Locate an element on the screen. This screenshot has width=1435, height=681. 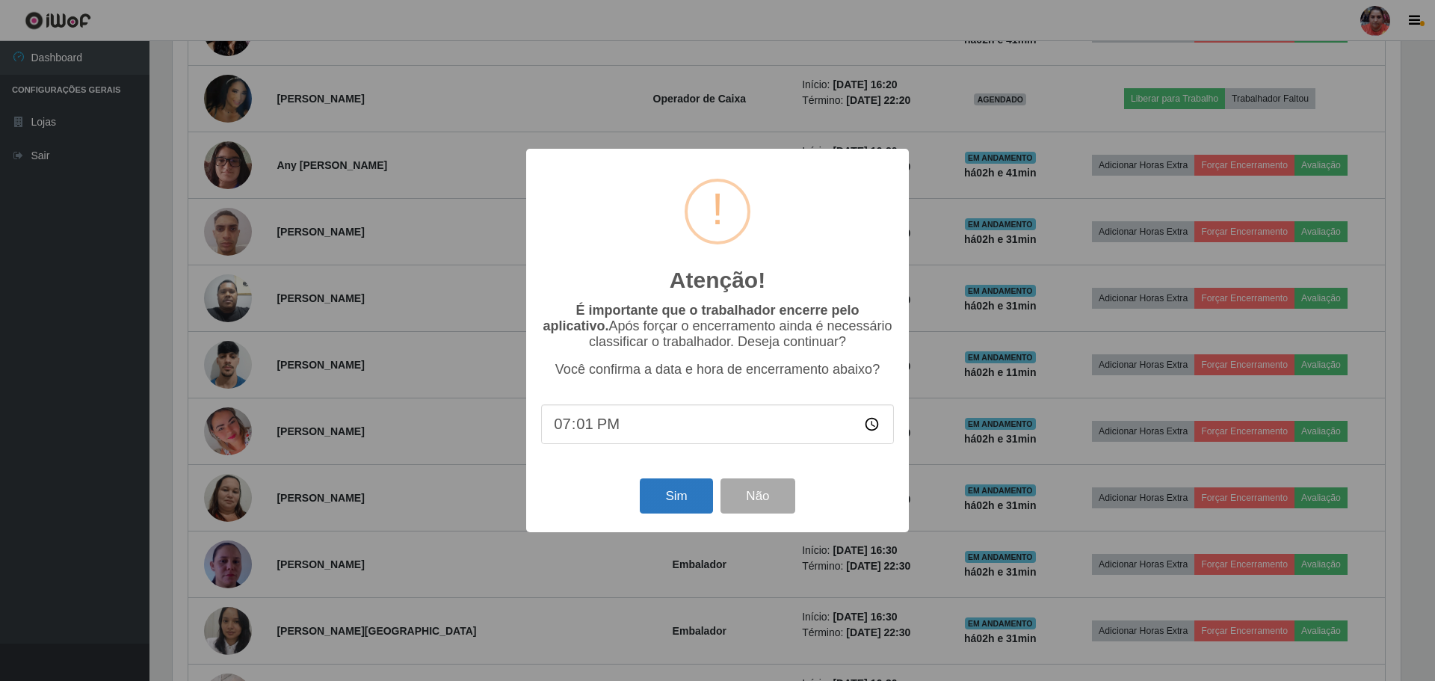
p: Você confirma a data e hora de encerramento abaixo? is located at coordinates (718, 369).